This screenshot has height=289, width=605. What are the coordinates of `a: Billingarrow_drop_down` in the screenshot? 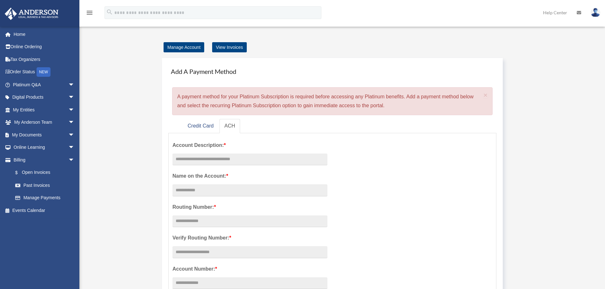 It's located at (44, 160).